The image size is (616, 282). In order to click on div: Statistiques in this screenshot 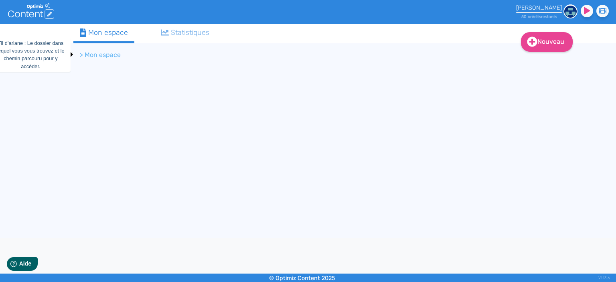, I will do `click(185, 33)`.